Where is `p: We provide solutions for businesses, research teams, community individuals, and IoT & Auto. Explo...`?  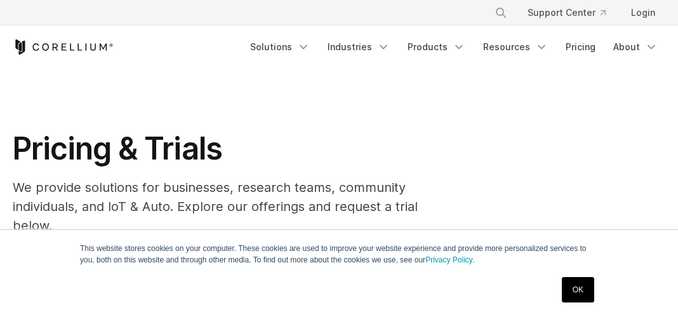 p: We provide solutions for businesses, research teams, community individuals, and IoT & Auto. Explo... is located at coordinates (226, 206).